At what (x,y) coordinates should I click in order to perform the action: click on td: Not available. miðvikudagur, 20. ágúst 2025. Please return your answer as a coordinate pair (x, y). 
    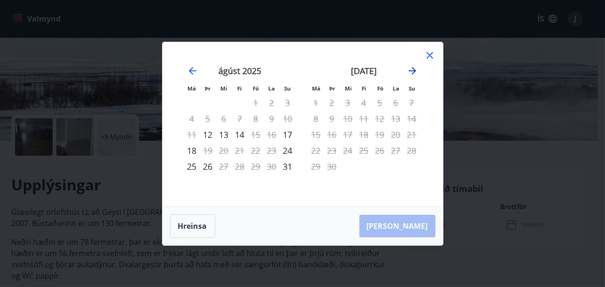
    Looking at the image, I should click on (224, 151).